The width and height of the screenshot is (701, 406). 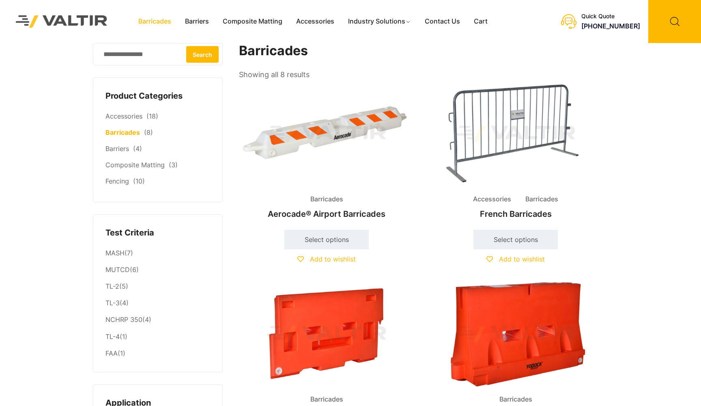 What do you see at coordinates (516, 240) in the screenshot?
I see `a: Select options for “French Barricades”` at bounding box center [516, 240].